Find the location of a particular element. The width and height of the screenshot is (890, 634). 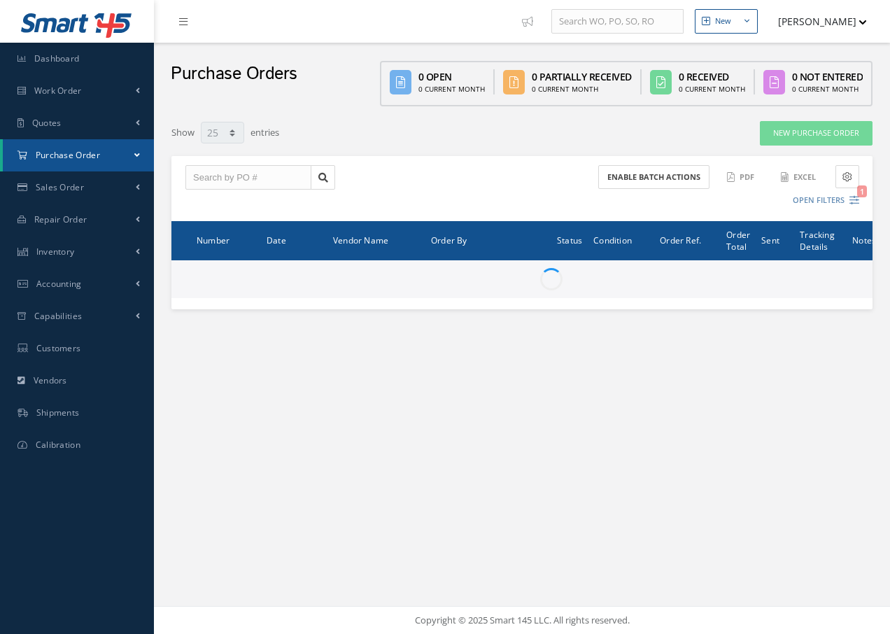

div: Copyright © 2025 Smart 145 LLC. All rights reserved. is located at coordinates (522, 621).